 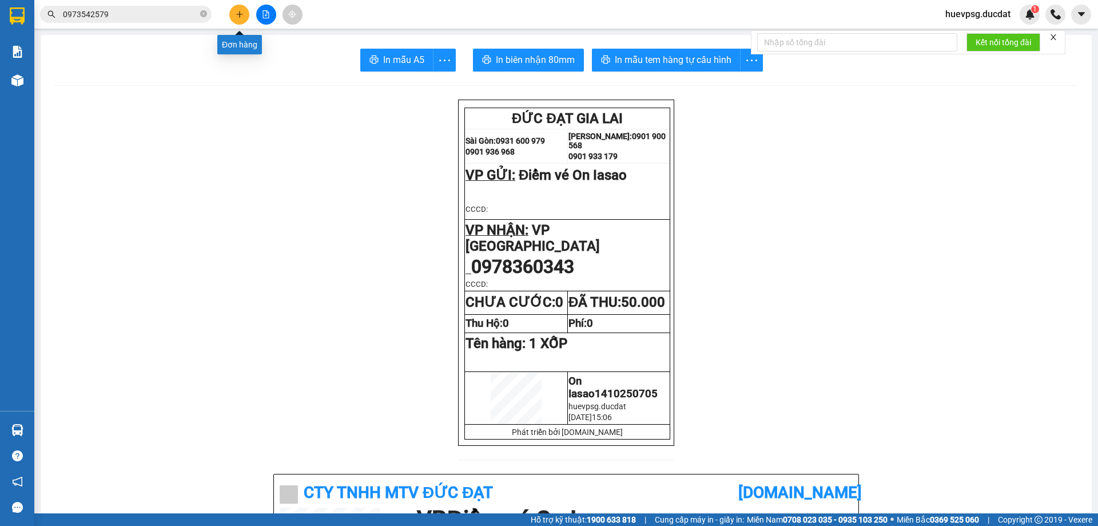 What do you see at coordinates (617, 302) in the screenshot?
I see `strong: ĐÃ THU:` at bounding box center [617, 302].